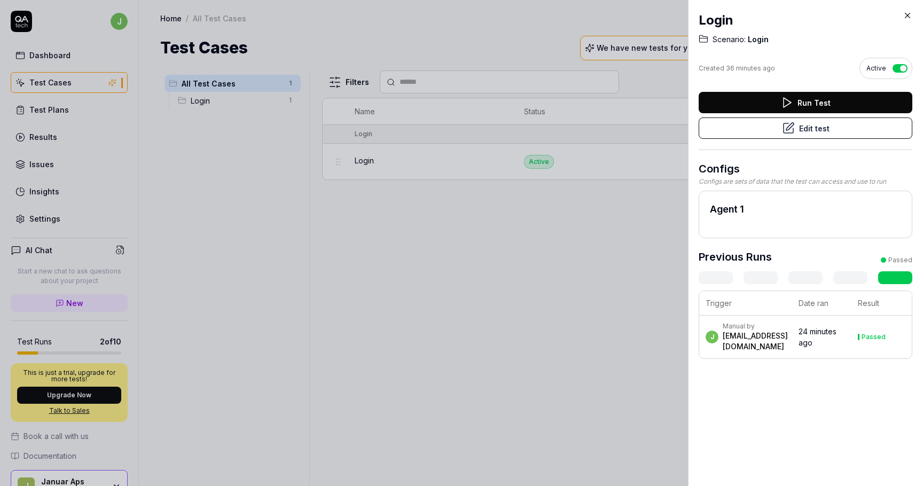  I want to click on th: Trigger, so click(746, 303).